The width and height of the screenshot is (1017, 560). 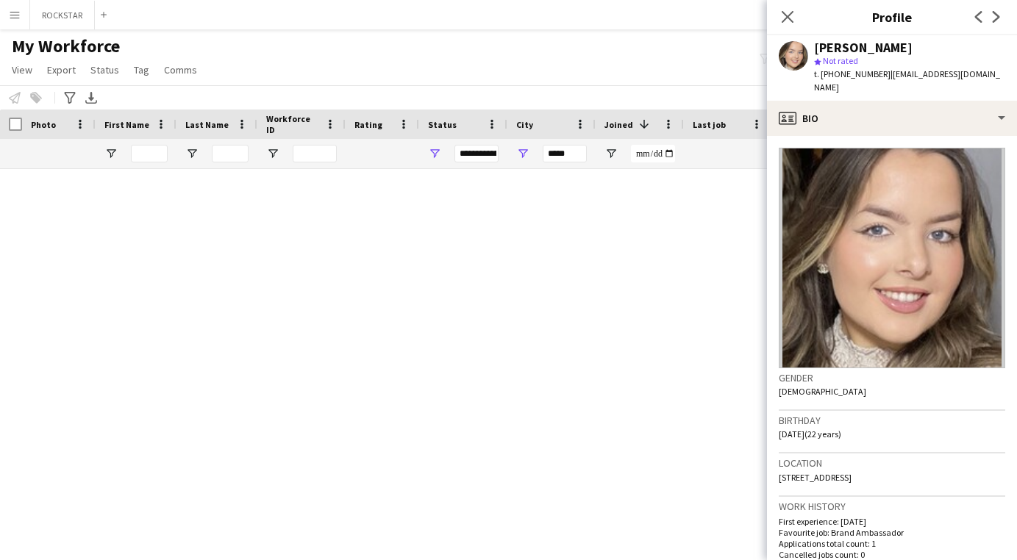 What do you see at coordinates (61, 70) in the screenshot?
I see `span: Export` at bounding box center [61, 70].